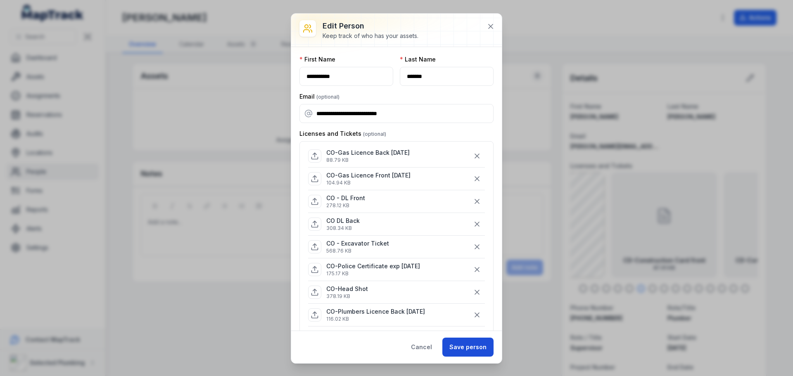  What do you see at coordinates (370, 26) in the screenshot?
I see `h3: Edit person` at bounding box center [370, 26].